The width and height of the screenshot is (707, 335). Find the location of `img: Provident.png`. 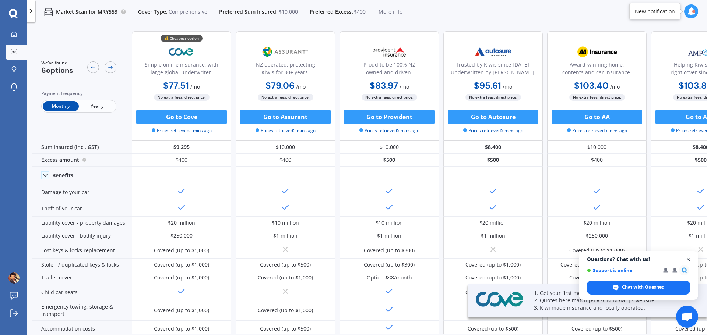

img: Provident.png is located at coordinates (389, 52).